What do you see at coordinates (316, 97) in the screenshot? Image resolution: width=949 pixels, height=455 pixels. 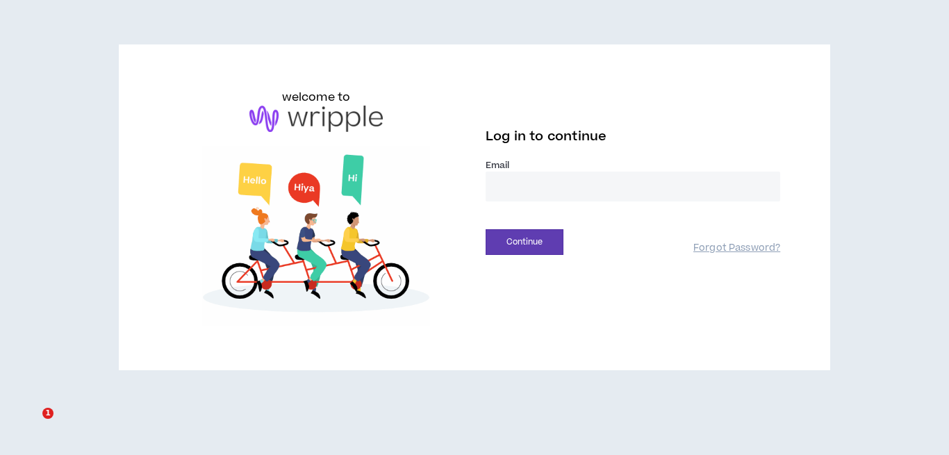 I see `h6: welcome to` at bounding box center [316, 97].